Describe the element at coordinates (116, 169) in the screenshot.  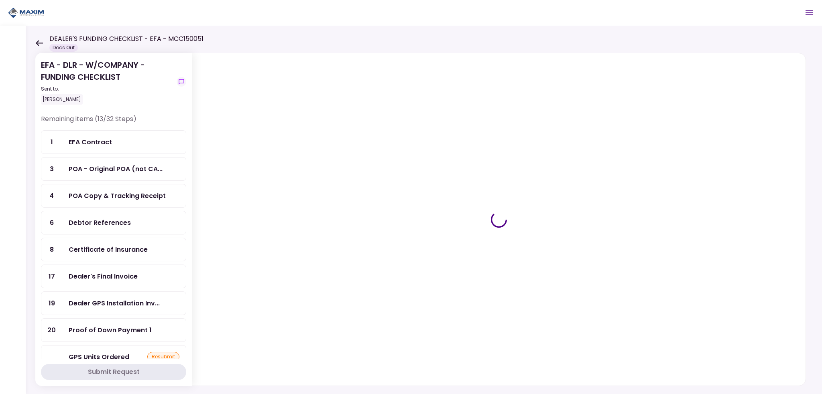
I see `div: POA - Original POA (not CA or GA)` at that location.